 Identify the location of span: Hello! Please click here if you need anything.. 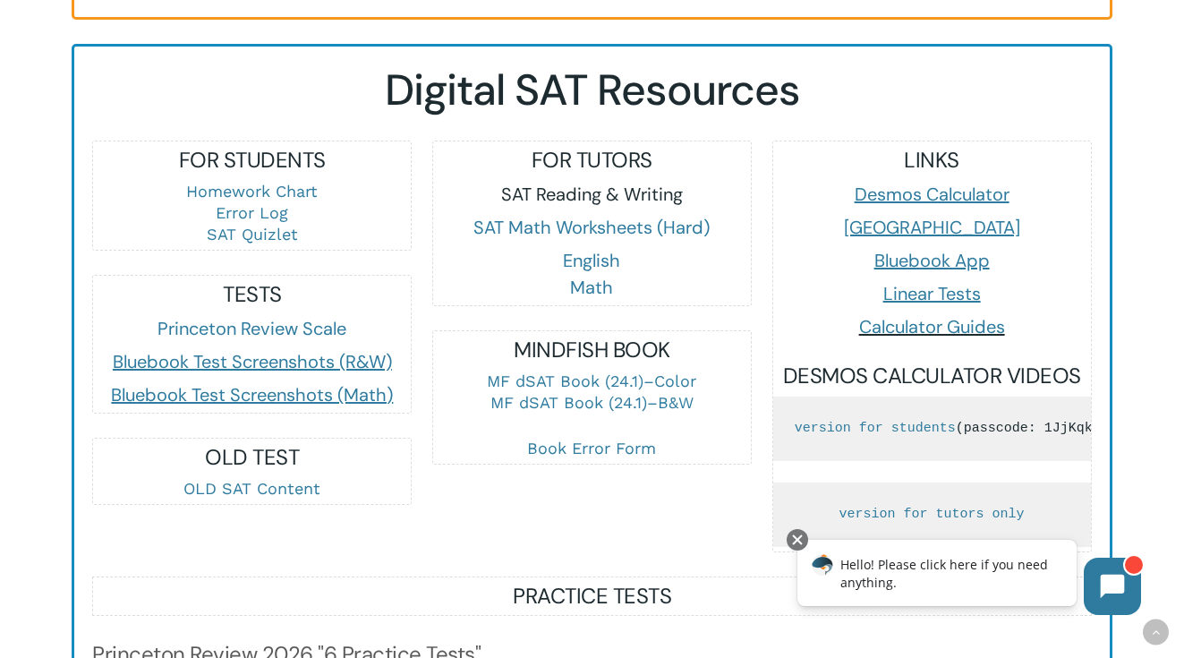
(166, 47).